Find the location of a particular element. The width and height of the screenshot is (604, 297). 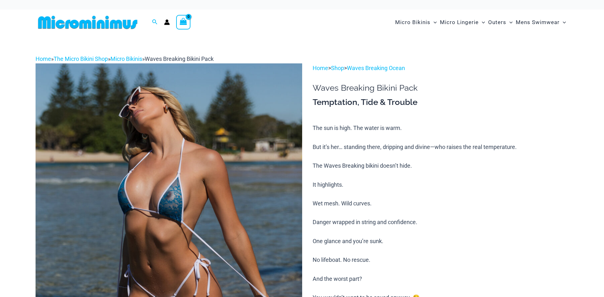

a: Micro LingerieMenu ToggleMenu Toggle is located at coordinates (462, 22).